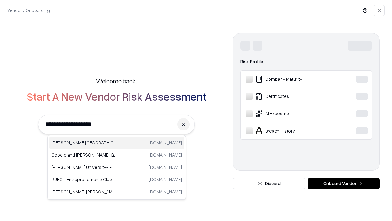 This screenshot has height=221, width=392. I want to click on button: Discard, so click(269, 183).